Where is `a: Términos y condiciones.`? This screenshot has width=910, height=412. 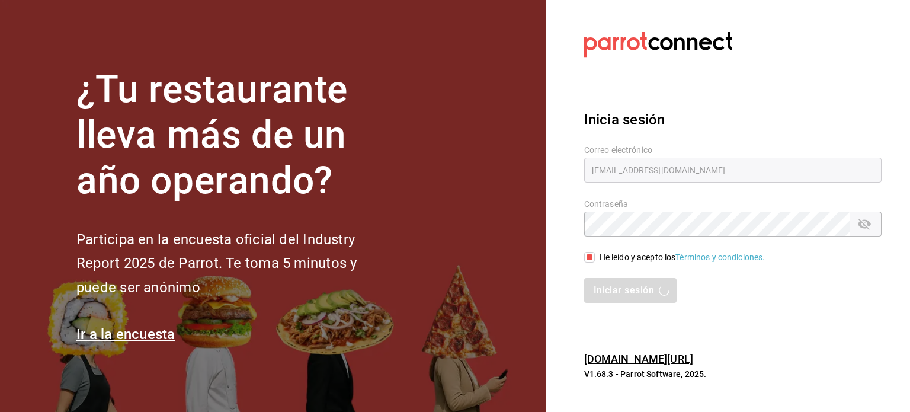 a: Términos y condiciones. is located at coordinates (720, 257).